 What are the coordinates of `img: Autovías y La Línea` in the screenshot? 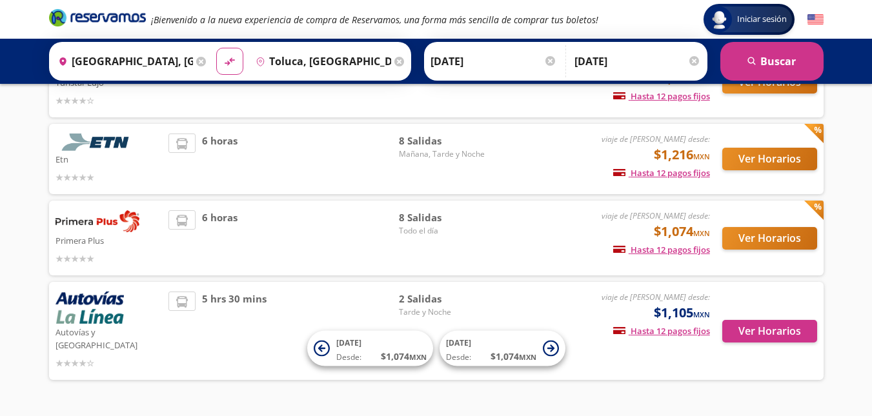 It's located at (90, 308).